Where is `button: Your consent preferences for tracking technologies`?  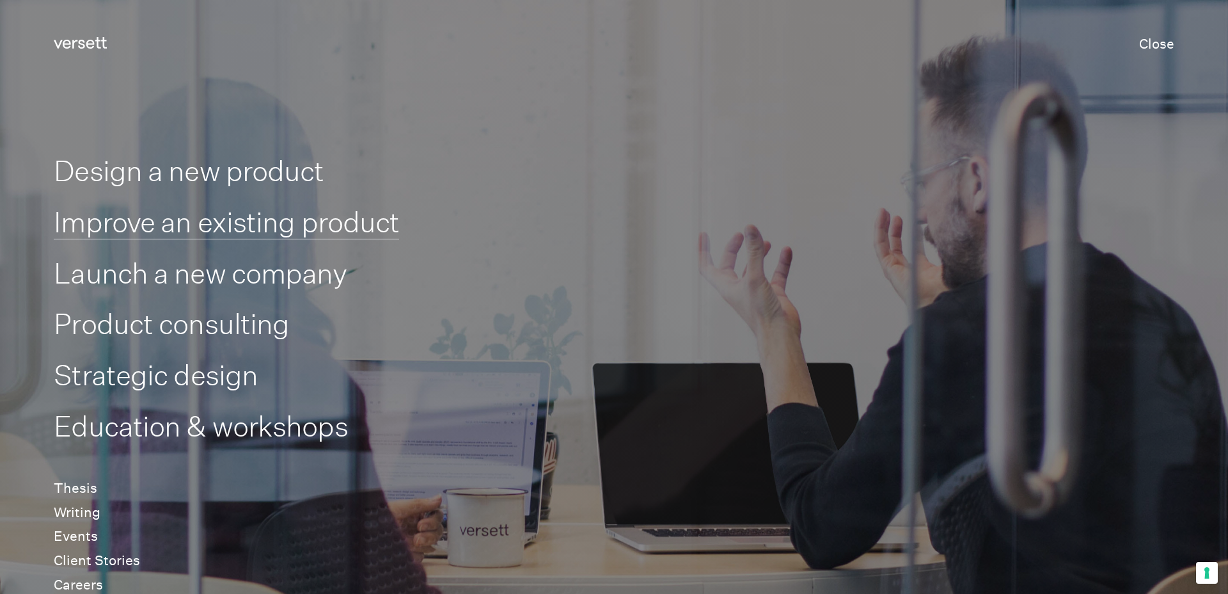
button: Your consent preferences for tracking technologies is located at coordinates (1207, 573).